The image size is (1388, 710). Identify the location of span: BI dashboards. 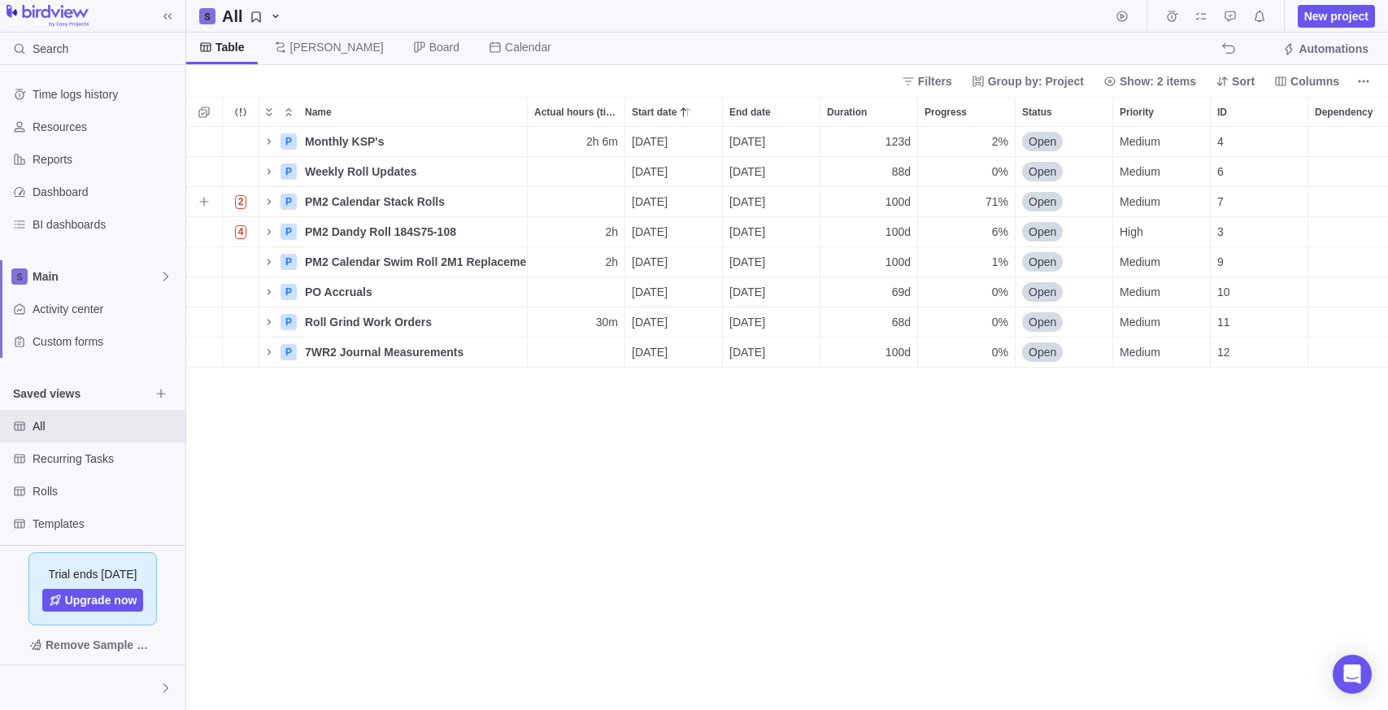
(106, 224).